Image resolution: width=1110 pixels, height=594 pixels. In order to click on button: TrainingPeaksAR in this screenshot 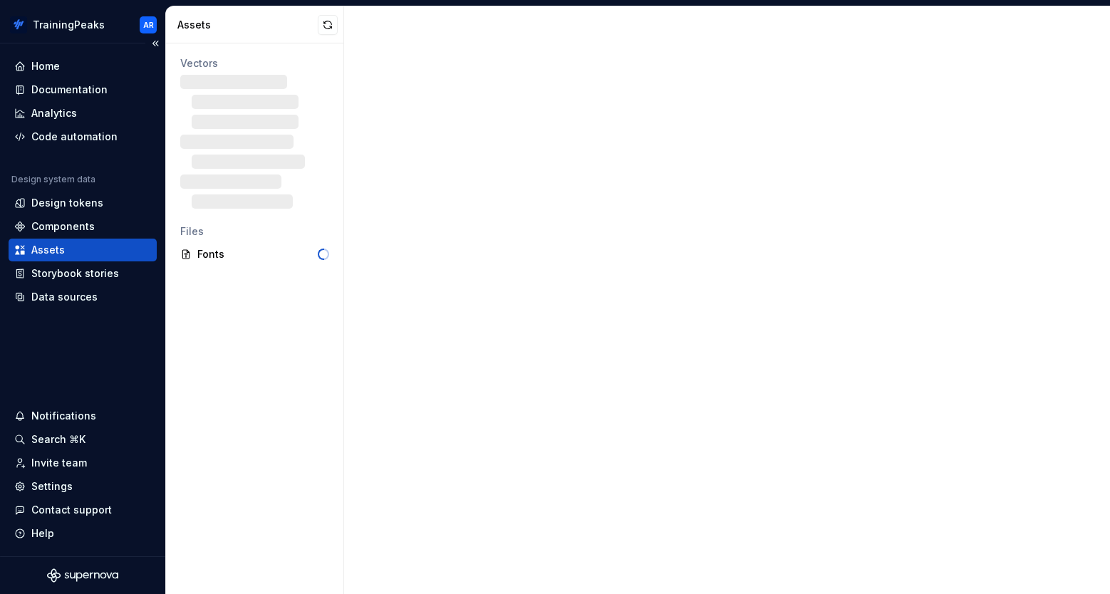, I will do `click(83, 24)`.